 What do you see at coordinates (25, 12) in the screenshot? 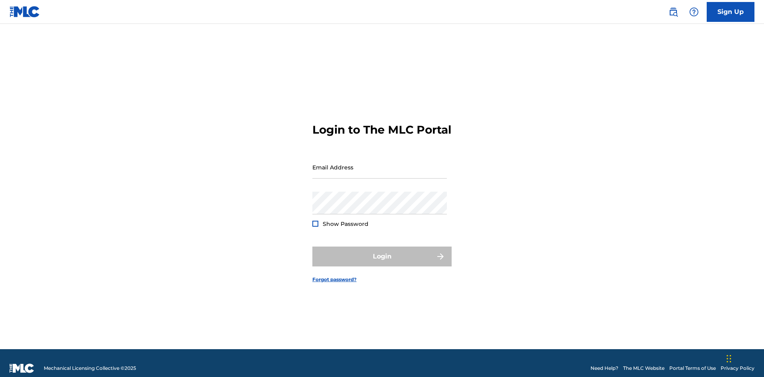
I see `img: MLC Logo` at bounding box center [25, 12].